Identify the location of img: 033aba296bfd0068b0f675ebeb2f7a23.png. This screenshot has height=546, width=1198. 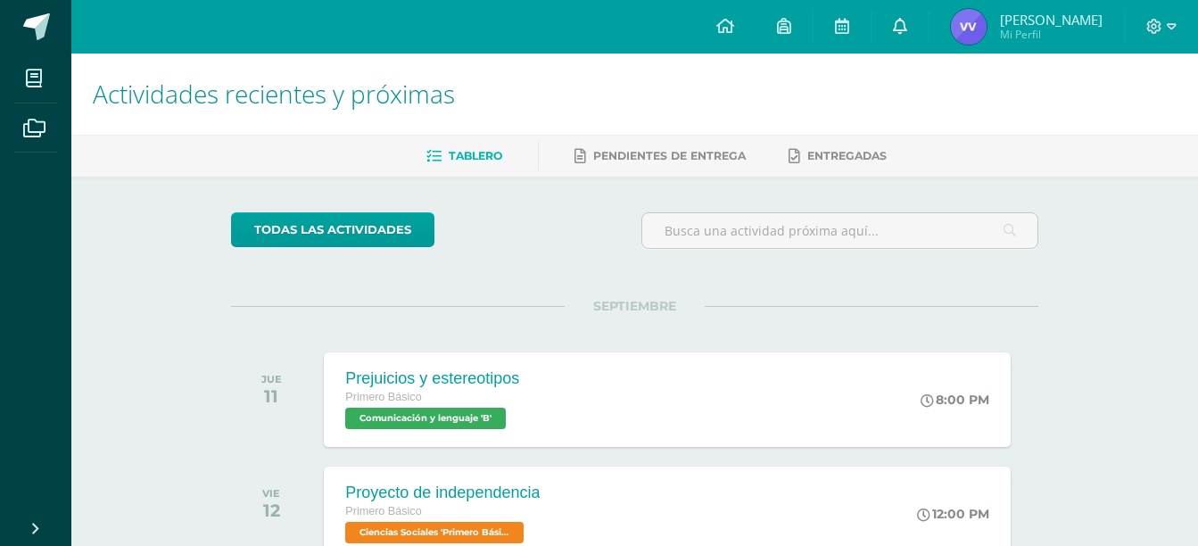
(969, 27).